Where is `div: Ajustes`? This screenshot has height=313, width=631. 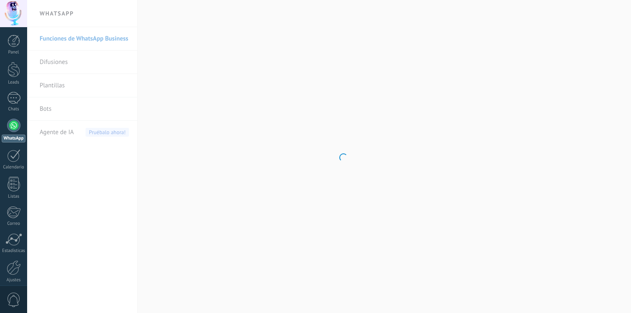 div: Ajustes is located at coordinates (14, 280).